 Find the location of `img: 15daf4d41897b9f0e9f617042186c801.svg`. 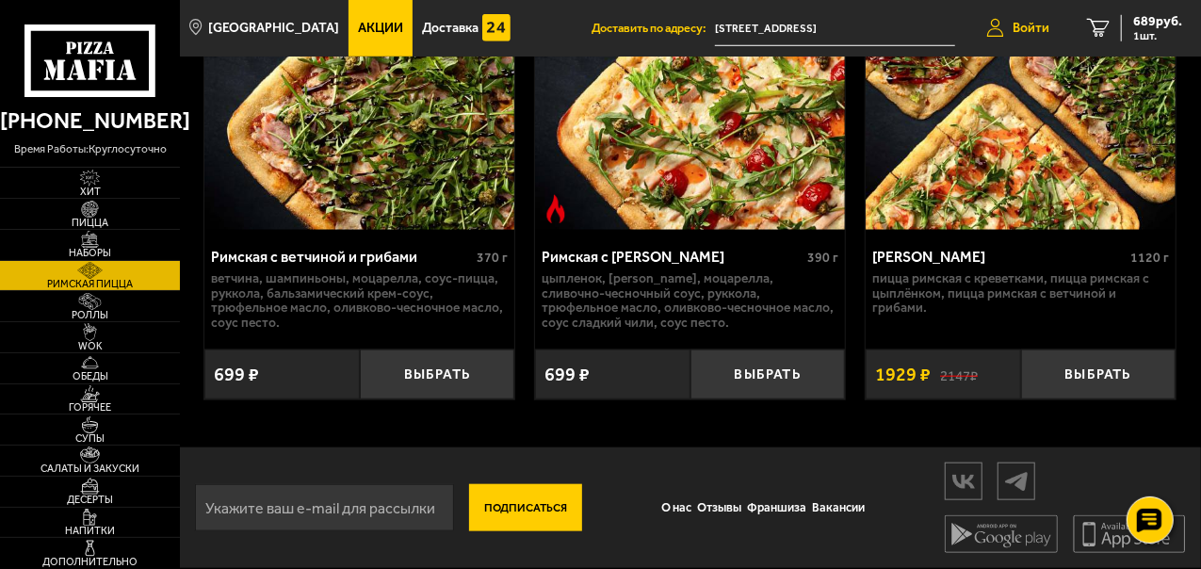

img: 15daf4d41897b9f0e9f617042186c801.svg is located at coordinates (496, 28).